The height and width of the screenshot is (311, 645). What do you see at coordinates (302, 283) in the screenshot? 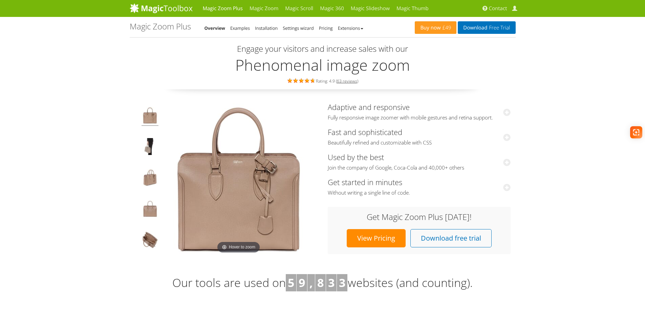
I see `b: 9` at bounding box center [302, 283].